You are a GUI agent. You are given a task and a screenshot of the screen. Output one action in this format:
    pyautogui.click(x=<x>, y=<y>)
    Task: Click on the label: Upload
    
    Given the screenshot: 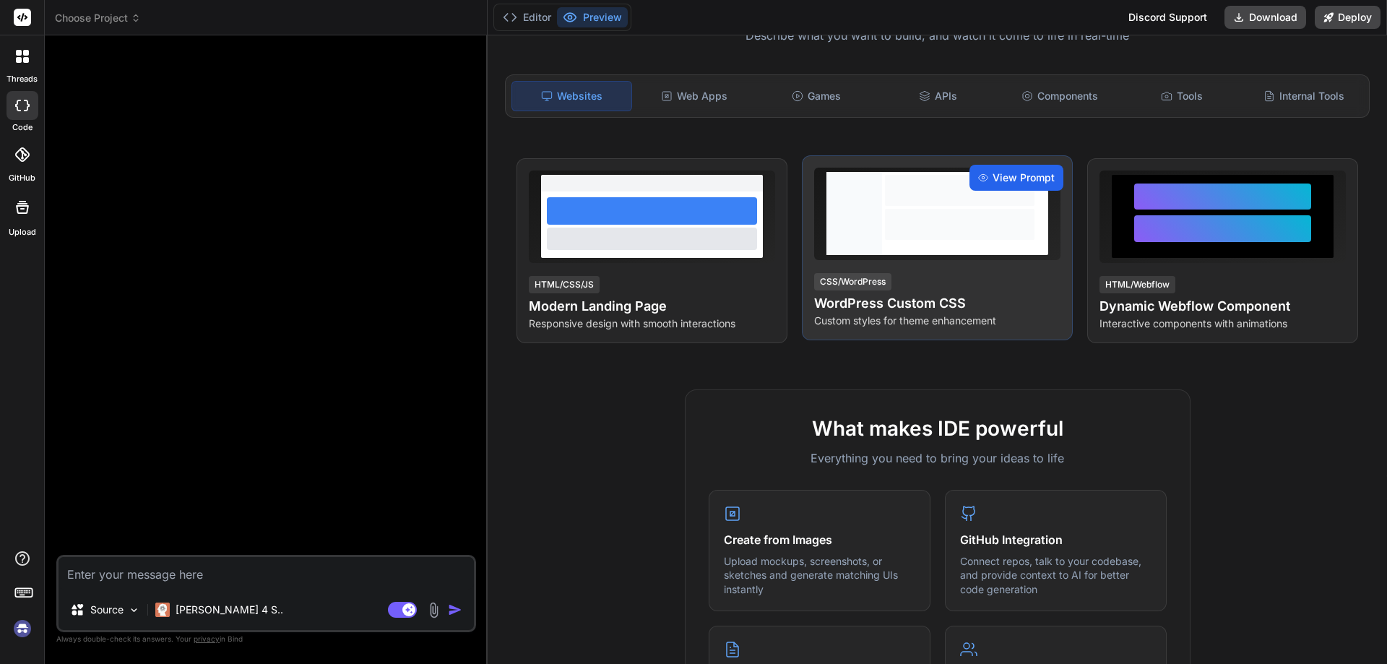 What is the action you would take?
    pyautogui.click(x=22, y=232)
    